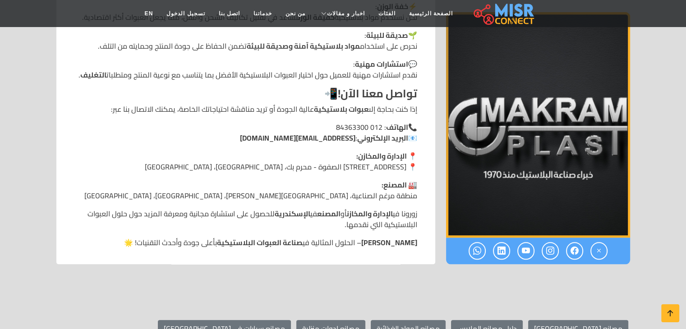 This screenshot has width=686, height=329. What do you see at coordinates (93, 75) in the screenshot?
I see `strong: التغليف` at bounding box center [93, 75].